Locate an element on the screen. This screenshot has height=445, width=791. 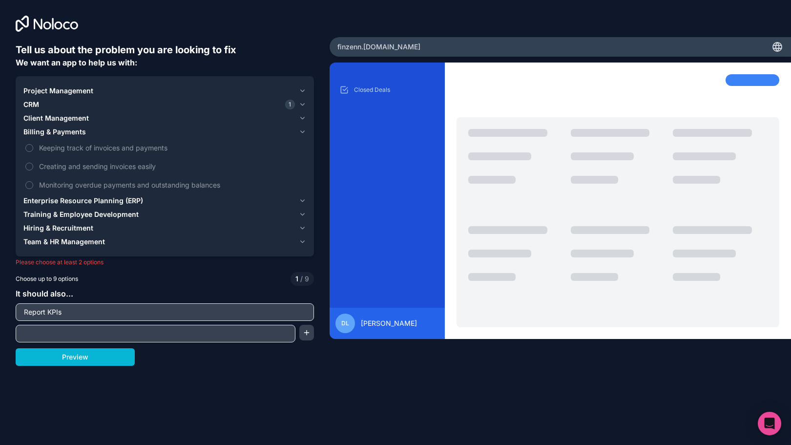
span: Project Management is located at coordinates (58, 91).